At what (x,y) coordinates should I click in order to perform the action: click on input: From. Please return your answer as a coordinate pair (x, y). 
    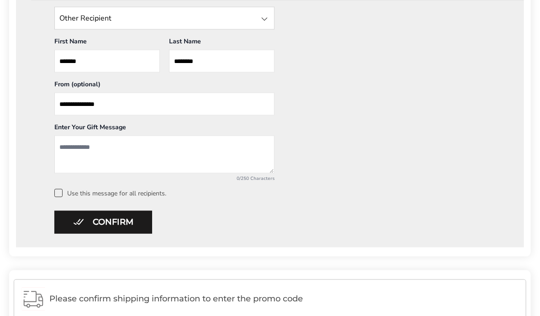
    Looking at the image, I should click on (164, 104).